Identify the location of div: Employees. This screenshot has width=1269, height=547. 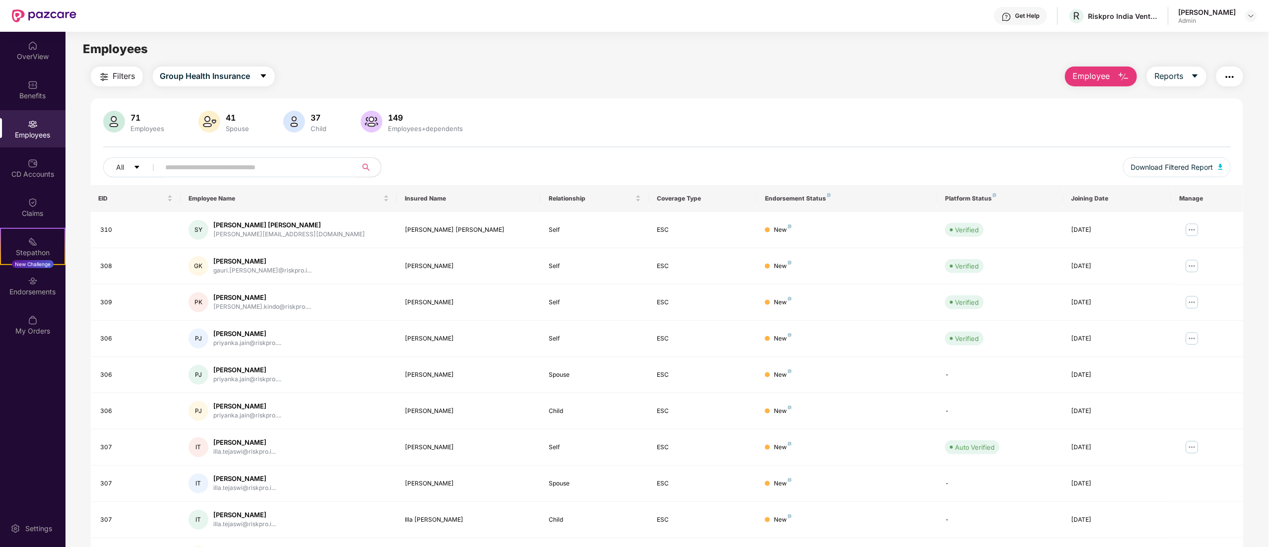
(148, 128).